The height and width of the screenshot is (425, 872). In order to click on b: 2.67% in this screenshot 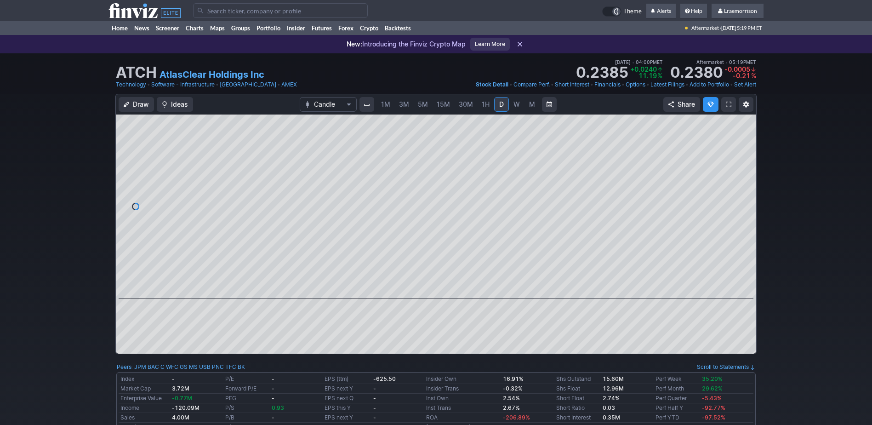, I will do `click(511, 407)`.